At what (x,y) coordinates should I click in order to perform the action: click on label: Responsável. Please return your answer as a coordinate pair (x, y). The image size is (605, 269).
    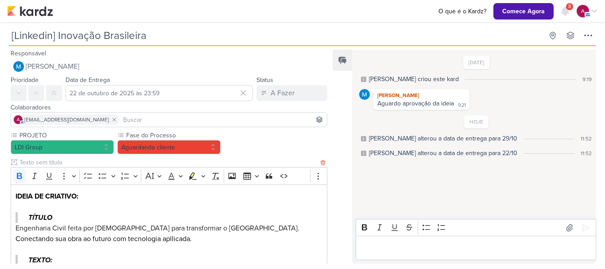
    Looking at the image, I should click on (28, 53).